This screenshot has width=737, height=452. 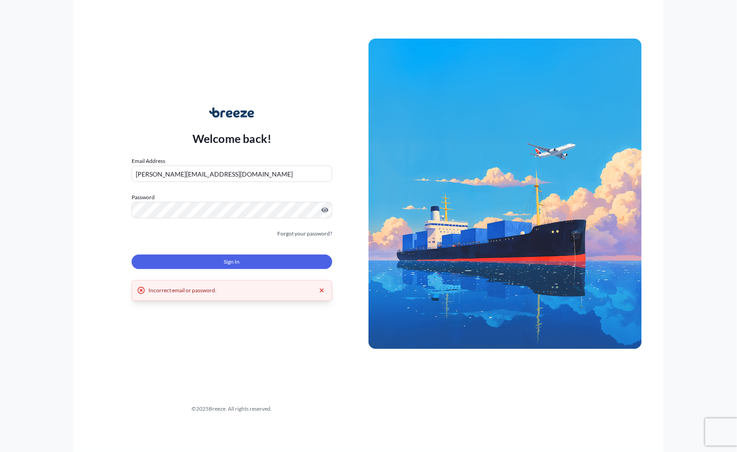 I want to click on input: example@gmail.com, so click(x=232, y=174).